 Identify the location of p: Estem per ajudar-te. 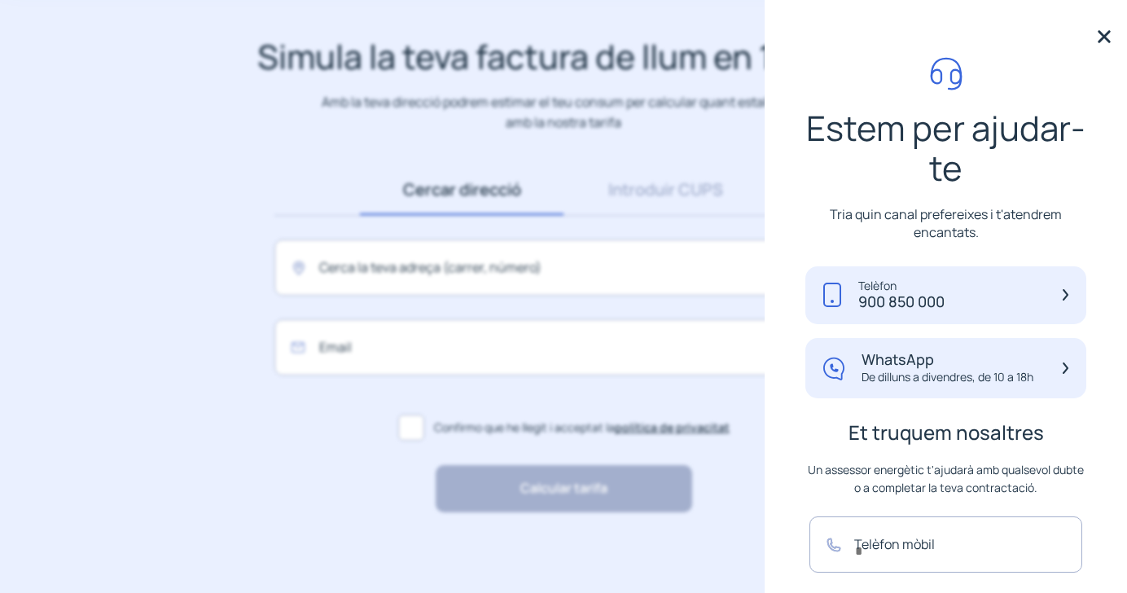
(945, 147).